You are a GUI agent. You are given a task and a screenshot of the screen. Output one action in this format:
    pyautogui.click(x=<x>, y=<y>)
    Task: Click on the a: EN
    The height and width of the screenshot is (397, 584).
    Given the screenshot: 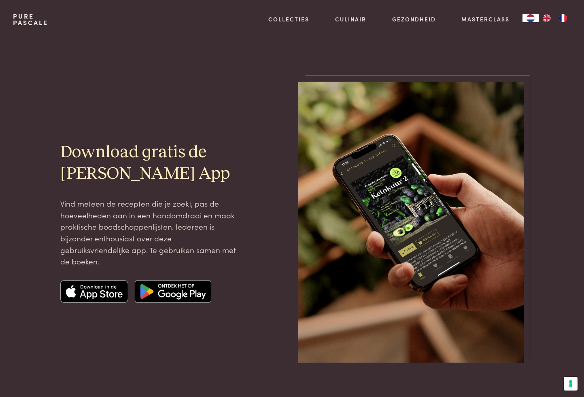 What is the action you would take?
    pyautogui.click(x=547, y=18)
    